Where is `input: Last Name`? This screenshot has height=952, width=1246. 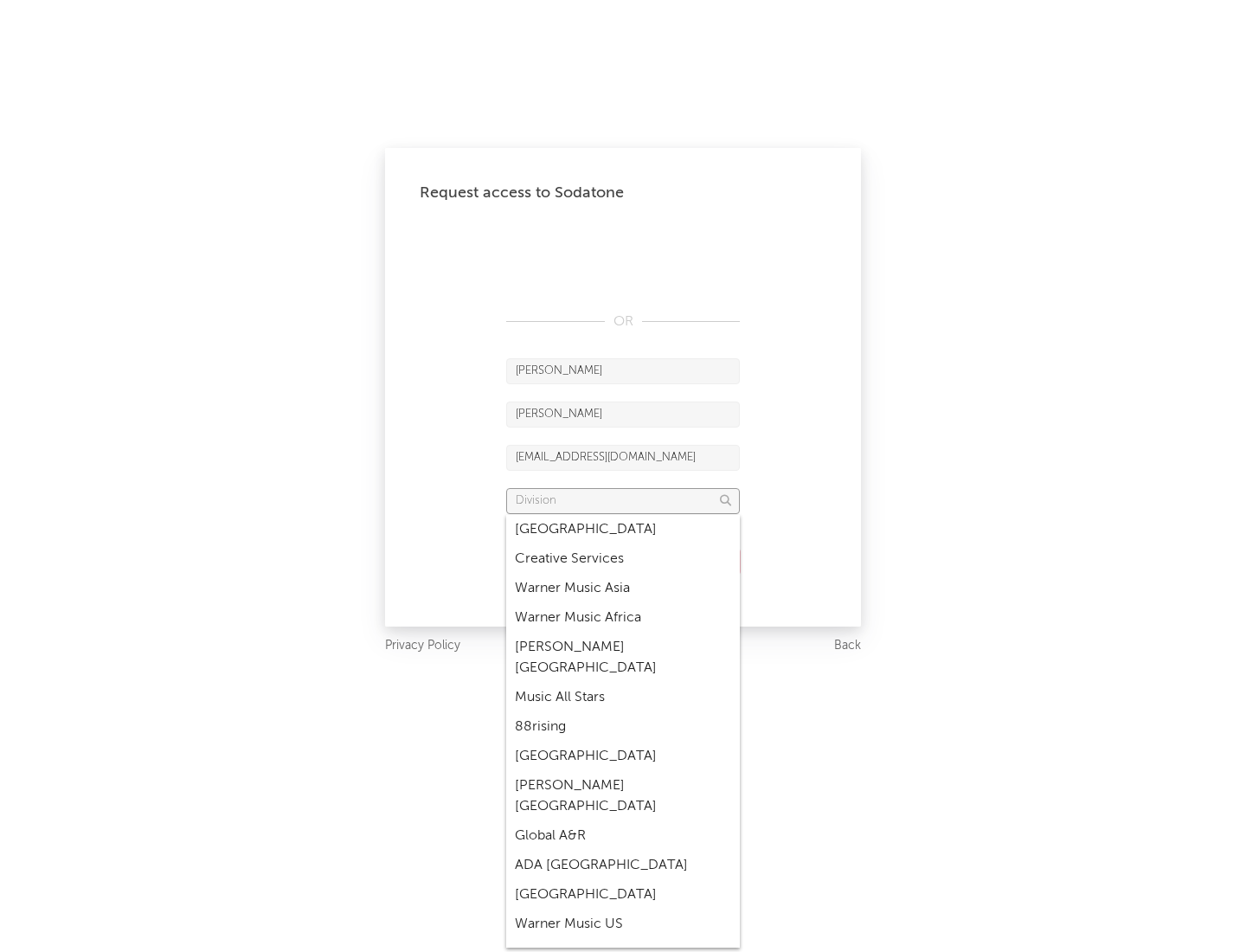 input: Last Name is located at coordinates (623, 415).